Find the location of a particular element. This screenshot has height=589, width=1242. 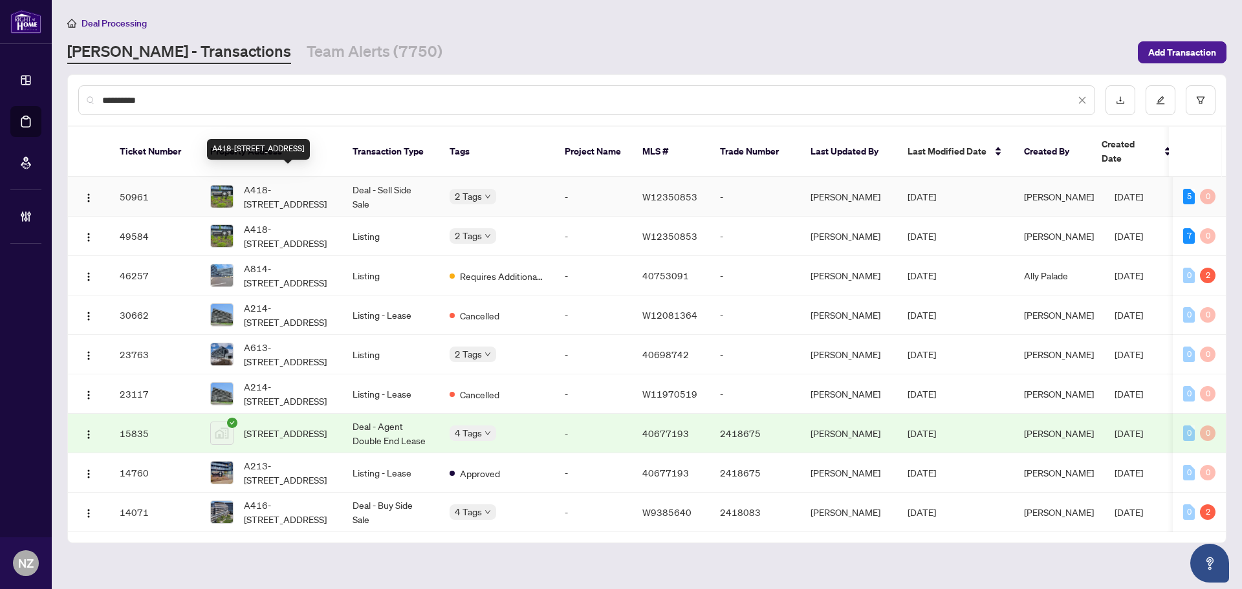

td: 49584 is located at coordinates (155, 236).